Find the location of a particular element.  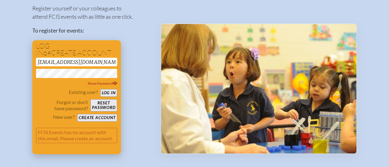

h1: Log in create account is located at coordinates (77, 50).